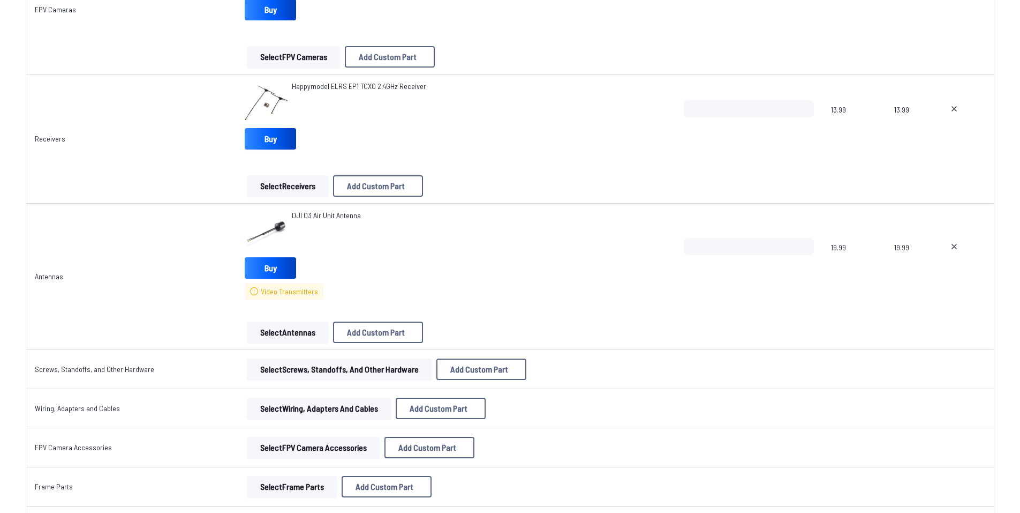 This screenshot has width=1020, height=513. What do you see at coordinates (319, 408) in the screenshot?
I see `a: SelectWiring, Adapters and Cables` at bounding box center [319, 408].